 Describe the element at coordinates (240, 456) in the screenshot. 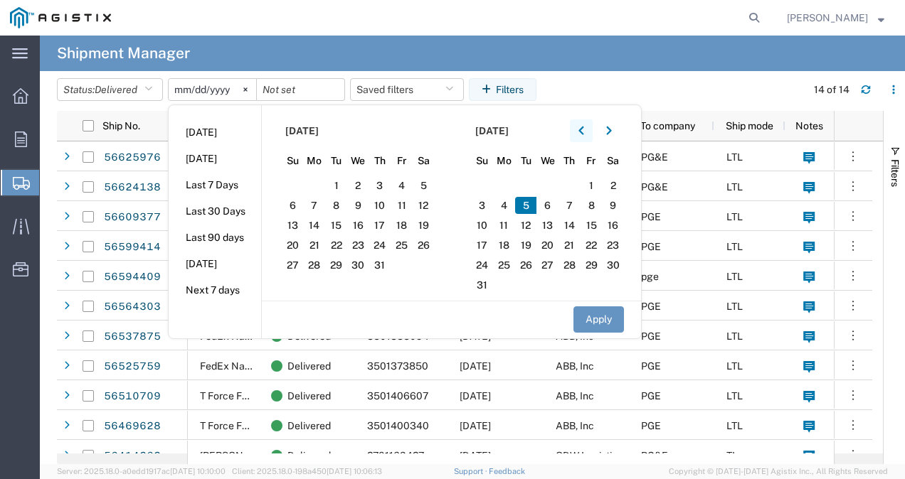

I see `span: C.H. Robinson` at that location.